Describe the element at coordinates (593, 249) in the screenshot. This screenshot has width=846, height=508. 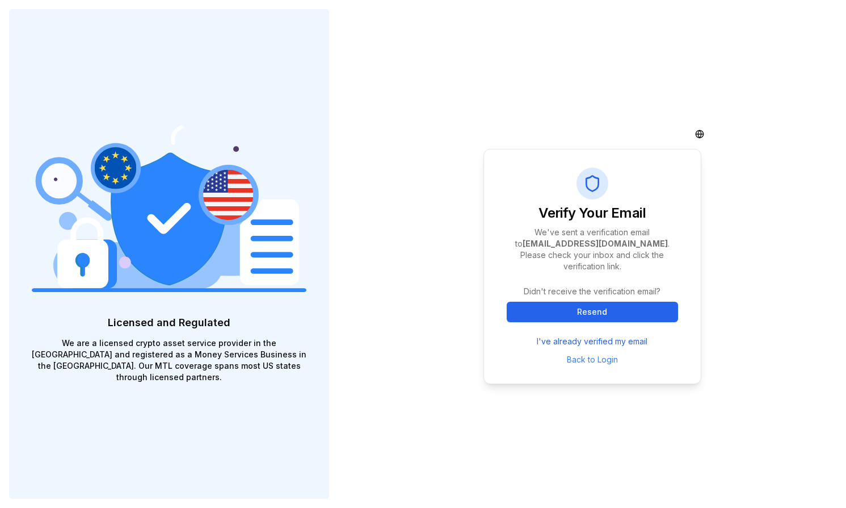
I see `p: We've sent a verification email to . Please check your inbox and click the verification link.` at that location.